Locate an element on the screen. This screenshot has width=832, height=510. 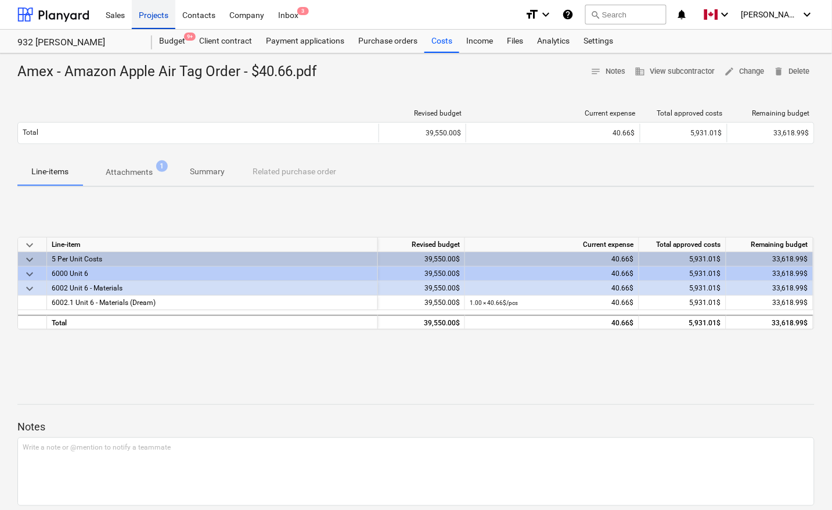
span: 5,931.01$ is located at coordinates (705, 303).